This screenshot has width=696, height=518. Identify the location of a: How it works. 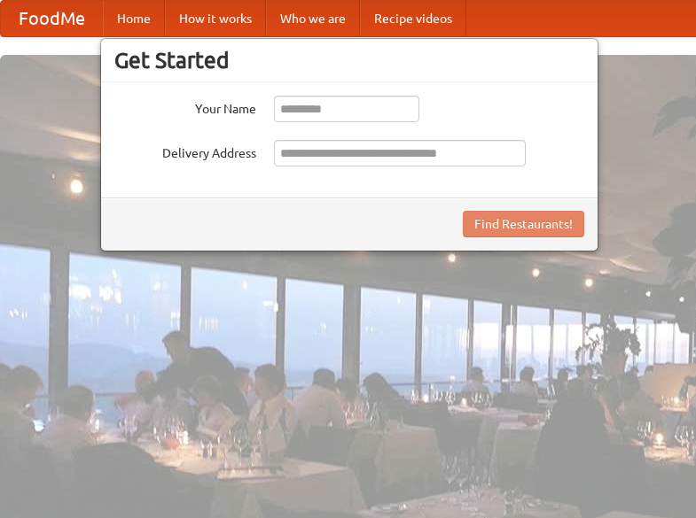
(215, 19).